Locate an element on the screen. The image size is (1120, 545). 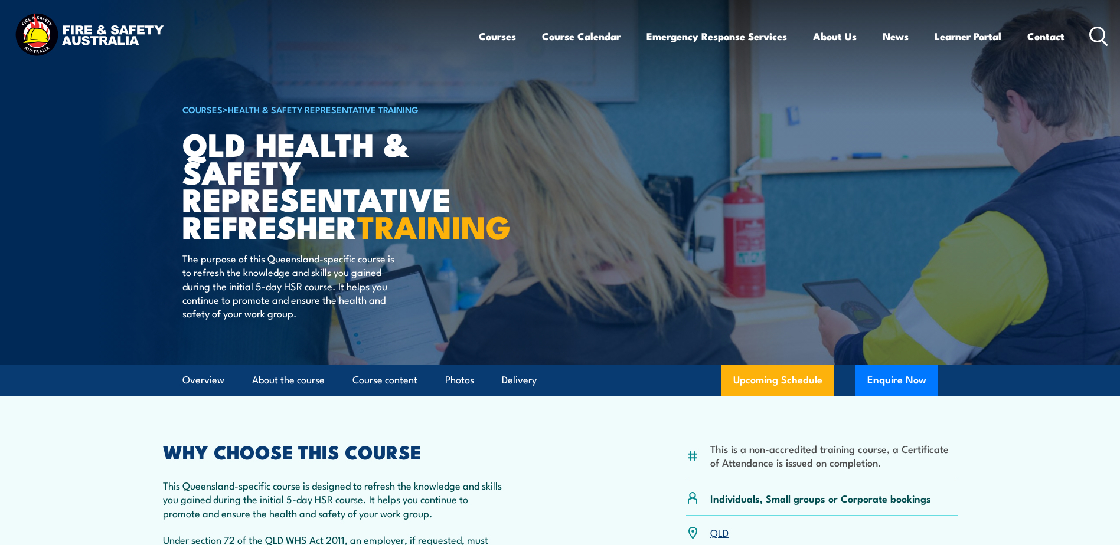
strong: TRAINING is located at coordinates (434, 226).